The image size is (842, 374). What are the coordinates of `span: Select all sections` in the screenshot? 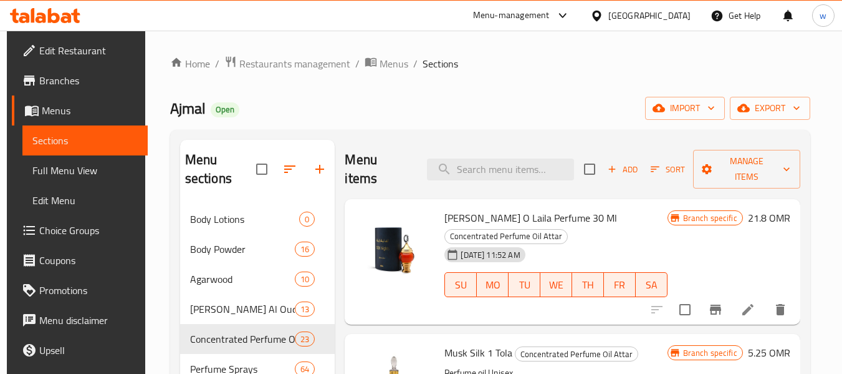 It's located at (262, 169).